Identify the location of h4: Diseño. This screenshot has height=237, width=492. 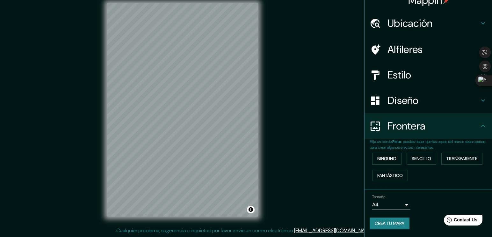
(433, 100).